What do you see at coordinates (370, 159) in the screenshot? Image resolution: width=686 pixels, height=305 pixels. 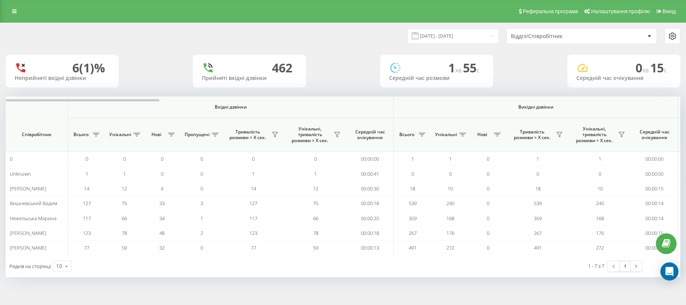 I see `td: 00:00:00` at bounding box center [370, 159].